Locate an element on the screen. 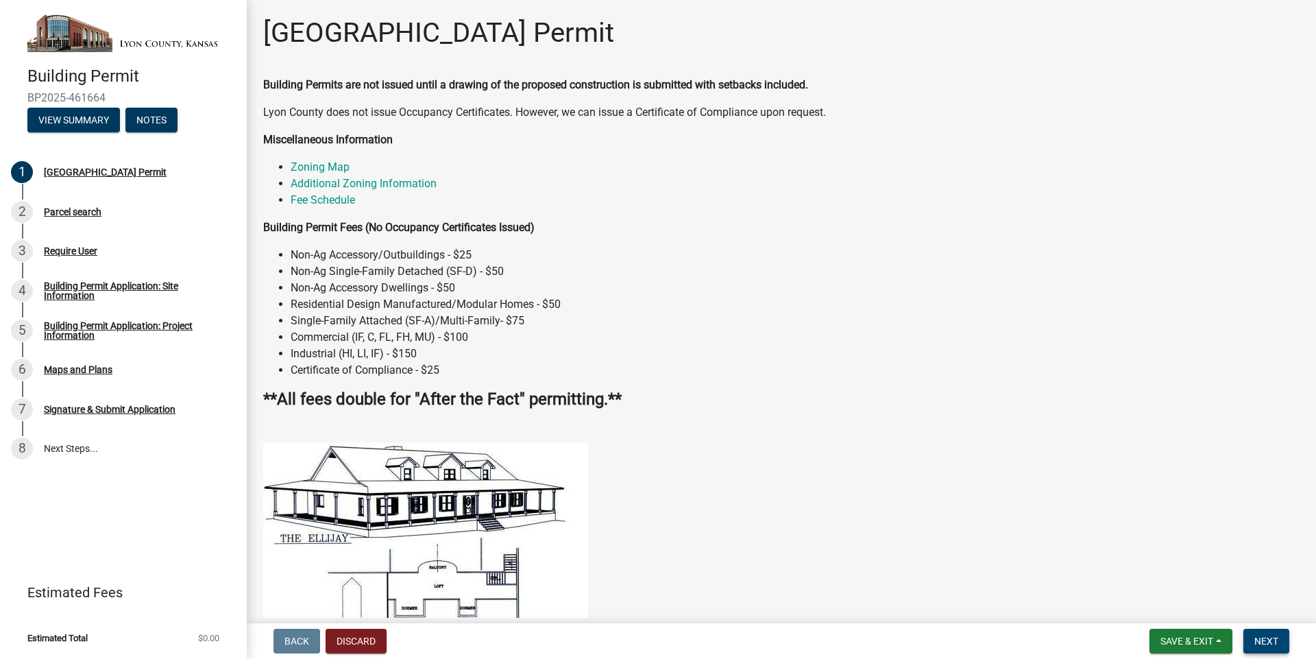 This screenshot has width=1316, height=659. div: 3 is located at coordinates (22, 251).